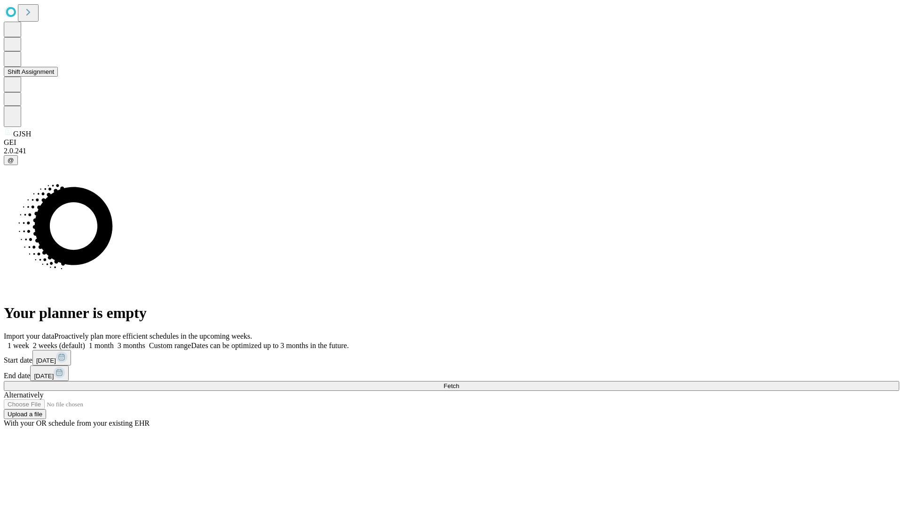 This screenshot has height=508, width=903. What do you see at coordinates (22, 134) in the screenshot?
I see `span: GJSH` at bounding box center [22, 134].